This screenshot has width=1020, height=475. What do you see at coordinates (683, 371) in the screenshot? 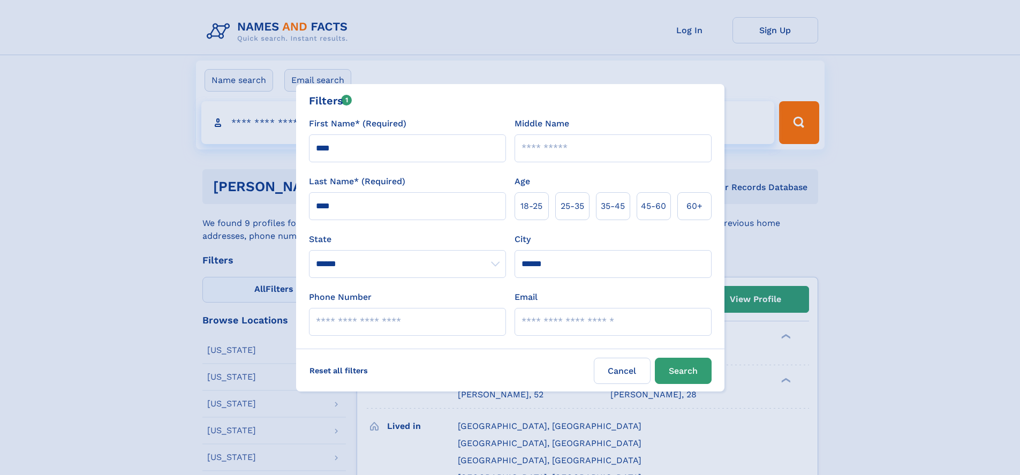
I see `button: Search` at bounding box center [683, 371].